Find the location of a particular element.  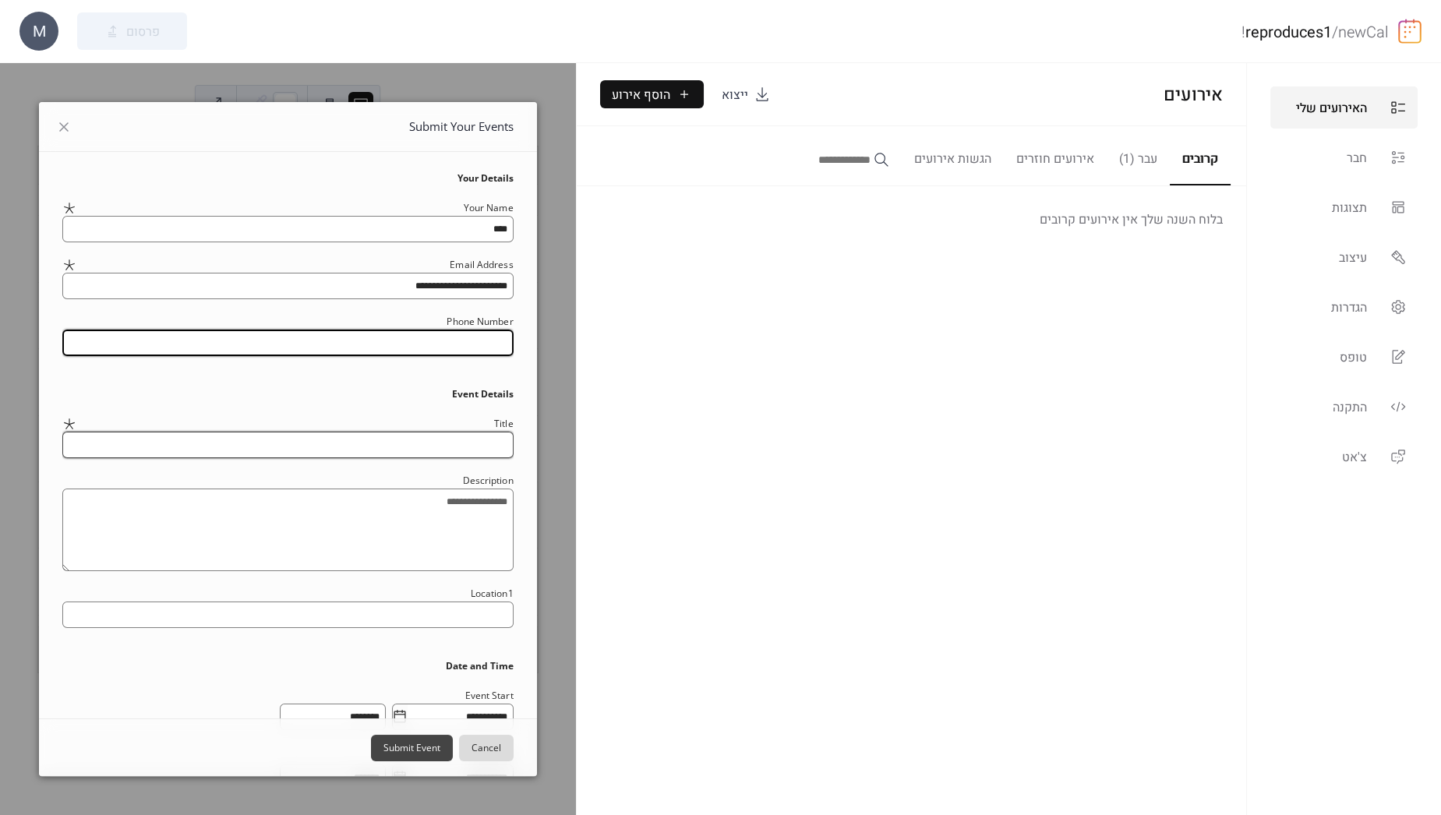

span: התקנה is located at coordinates (1350, 408).